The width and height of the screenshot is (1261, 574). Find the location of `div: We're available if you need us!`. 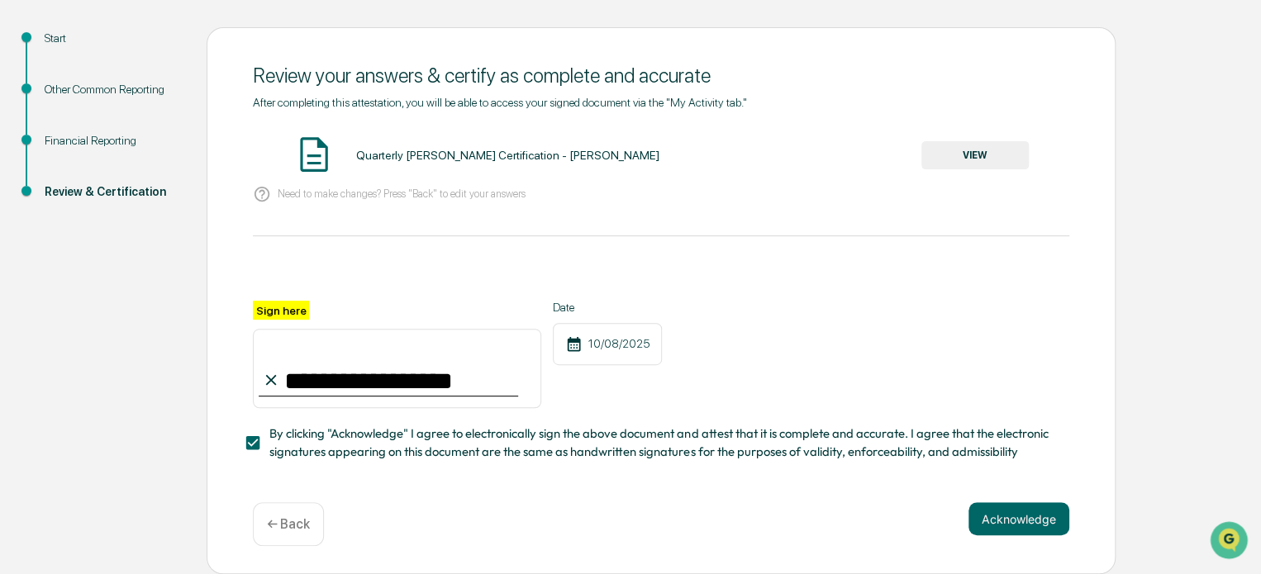

div: We're available if you need us! is located at coordinates (132, 150).